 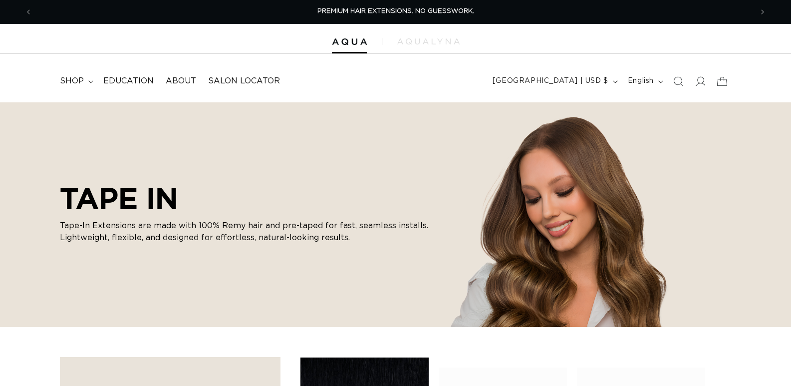 I want to click on span: PREMIUM HAIR EXTENSIONS. NO GUESSWORK., so click(x=396, y=11).